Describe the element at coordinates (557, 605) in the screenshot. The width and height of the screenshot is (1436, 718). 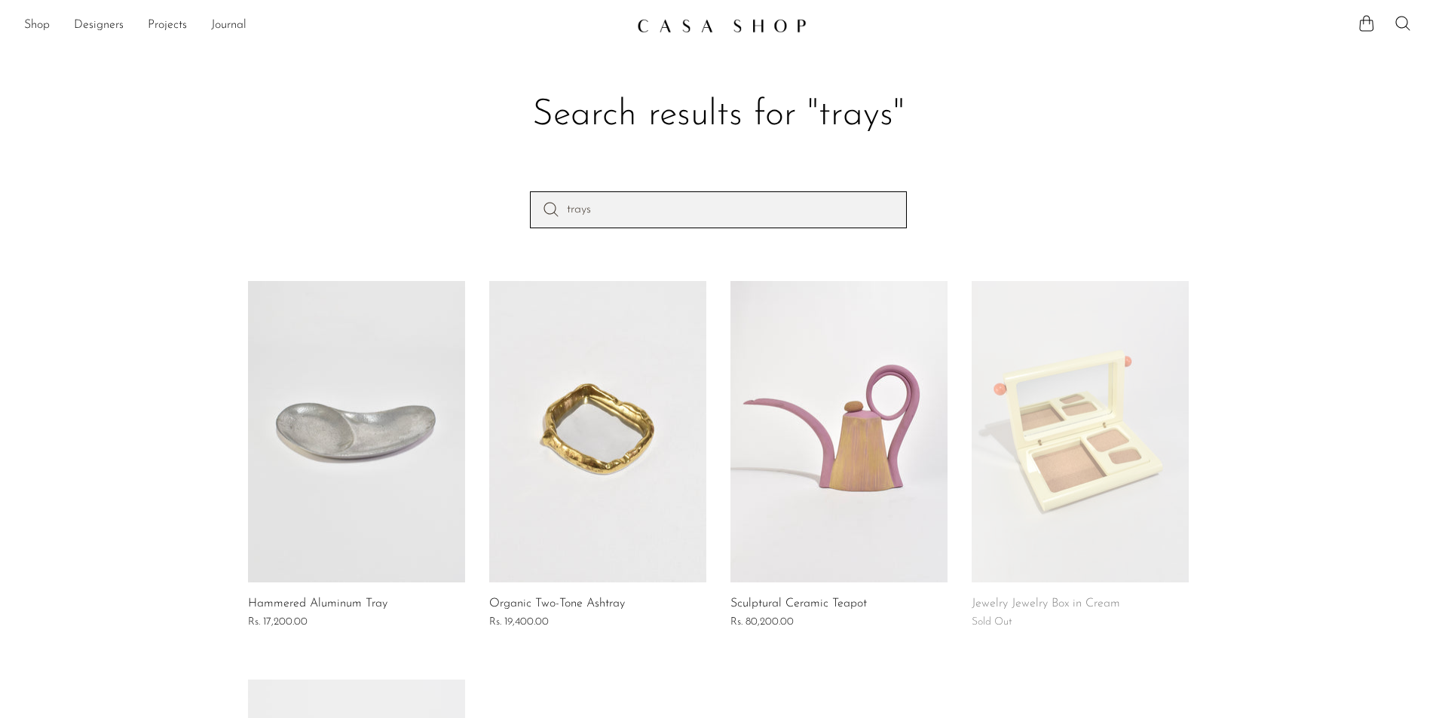
I see `a: Organic Two-Tone Ashtray` at that location.